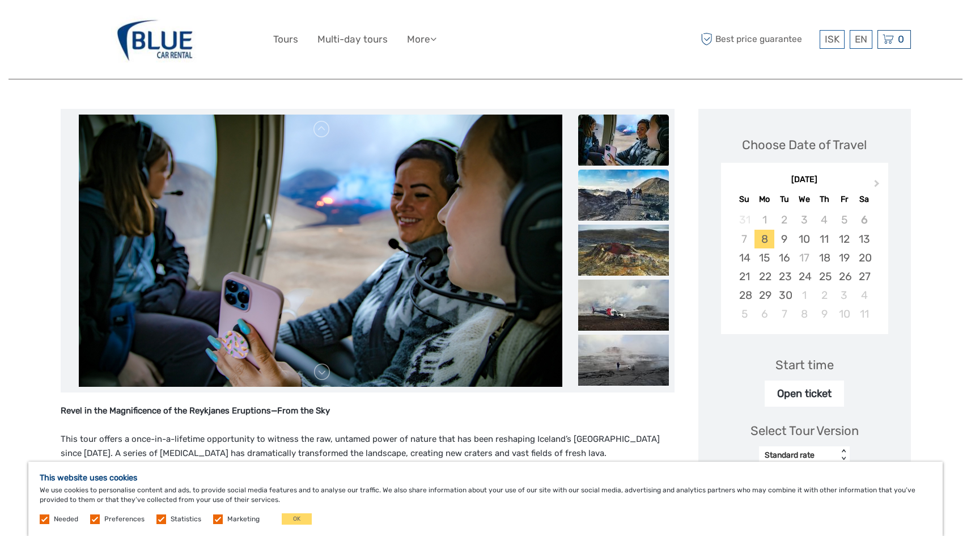  What do you see at coordinates (824, 276) in the screenshot?
I see `div: Choose Thursday, September 25th, 2025` at bounding box center [824, 276].